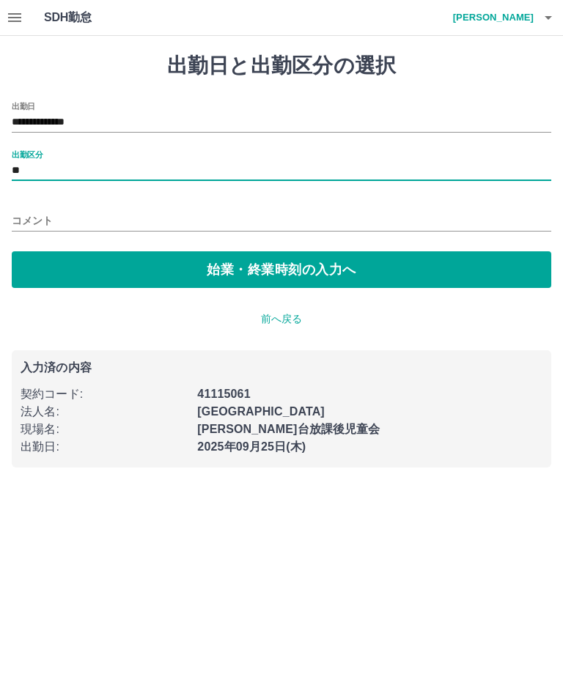 The image size is (563, 699). I want to click on p: 出勤日 :, so click(104, 447).